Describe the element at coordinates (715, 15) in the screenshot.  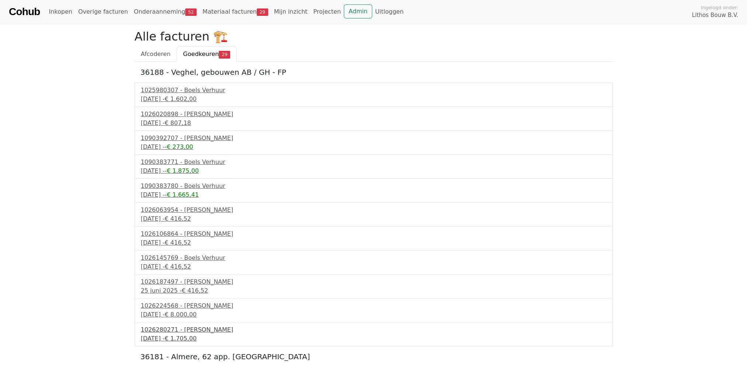
I see `span: Lithos Bouw B.V.` at that location.